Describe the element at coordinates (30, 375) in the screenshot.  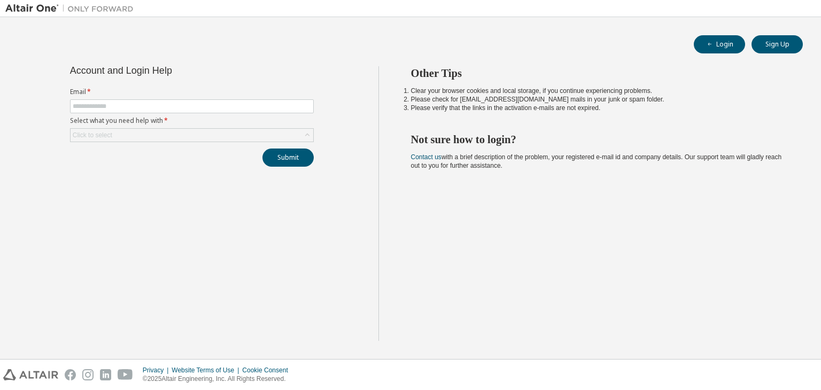
I see `img: altair_logo.svg` at that location.